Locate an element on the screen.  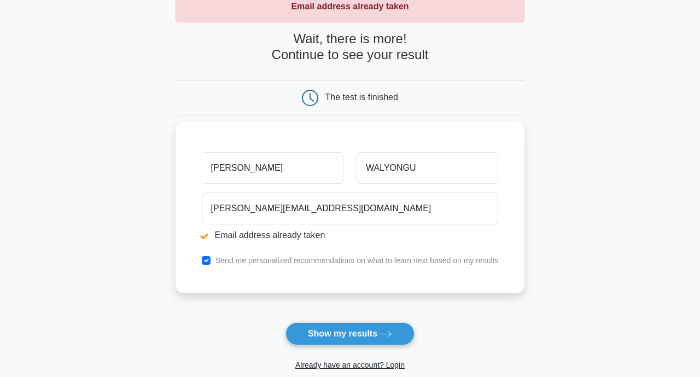
strong: Email address already taken is located at coordinates (349, 6).